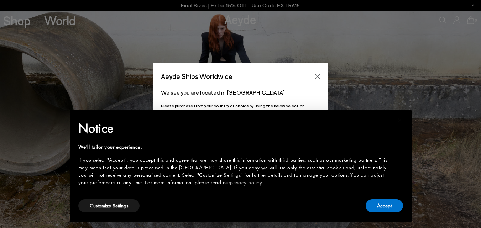 The height and width of the screenshot is (228, 481). What do you see at coordinates (235, 129) in the screenshot?
I see `h2: Notice` at bounding box center [235, 129].